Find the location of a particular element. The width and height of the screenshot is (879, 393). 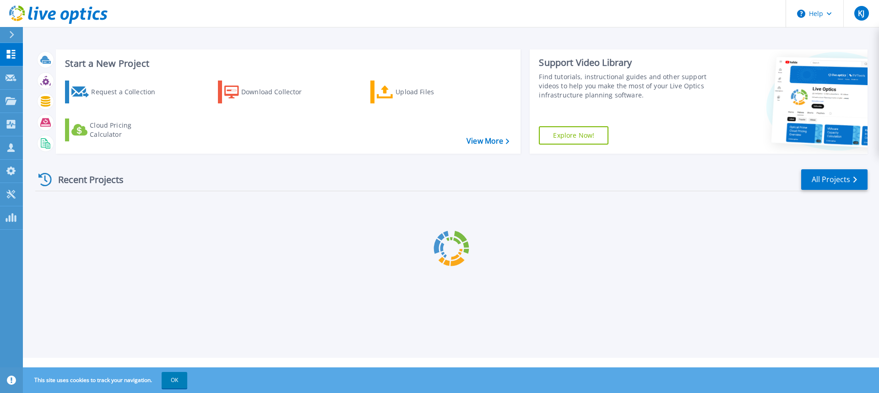

span: This site uses cookies to track your navigation. is located at coordinates (106, 380).